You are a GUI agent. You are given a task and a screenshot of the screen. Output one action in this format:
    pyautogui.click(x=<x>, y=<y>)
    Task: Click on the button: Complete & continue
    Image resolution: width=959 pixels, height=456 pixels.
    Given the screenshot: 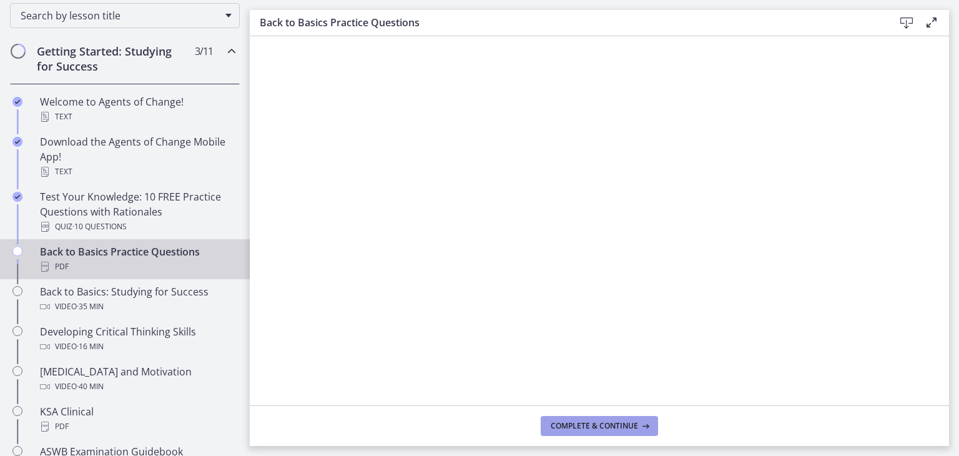 What is the action you would take?
    pyautogui.click(x=599, y=426)
    